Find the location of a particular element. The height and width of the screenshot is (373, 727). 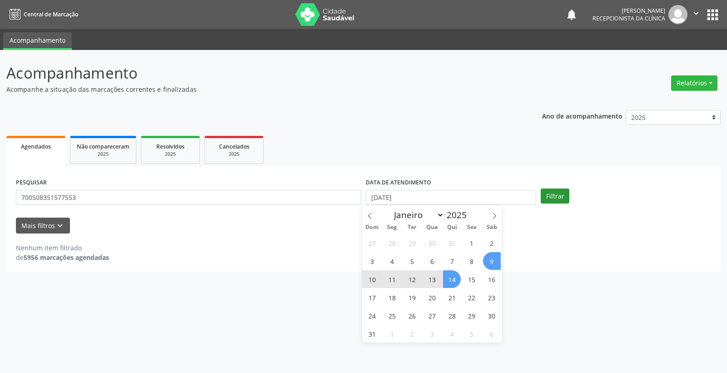

span: Recepcionista da clínica is located at coordinates (629, 18).